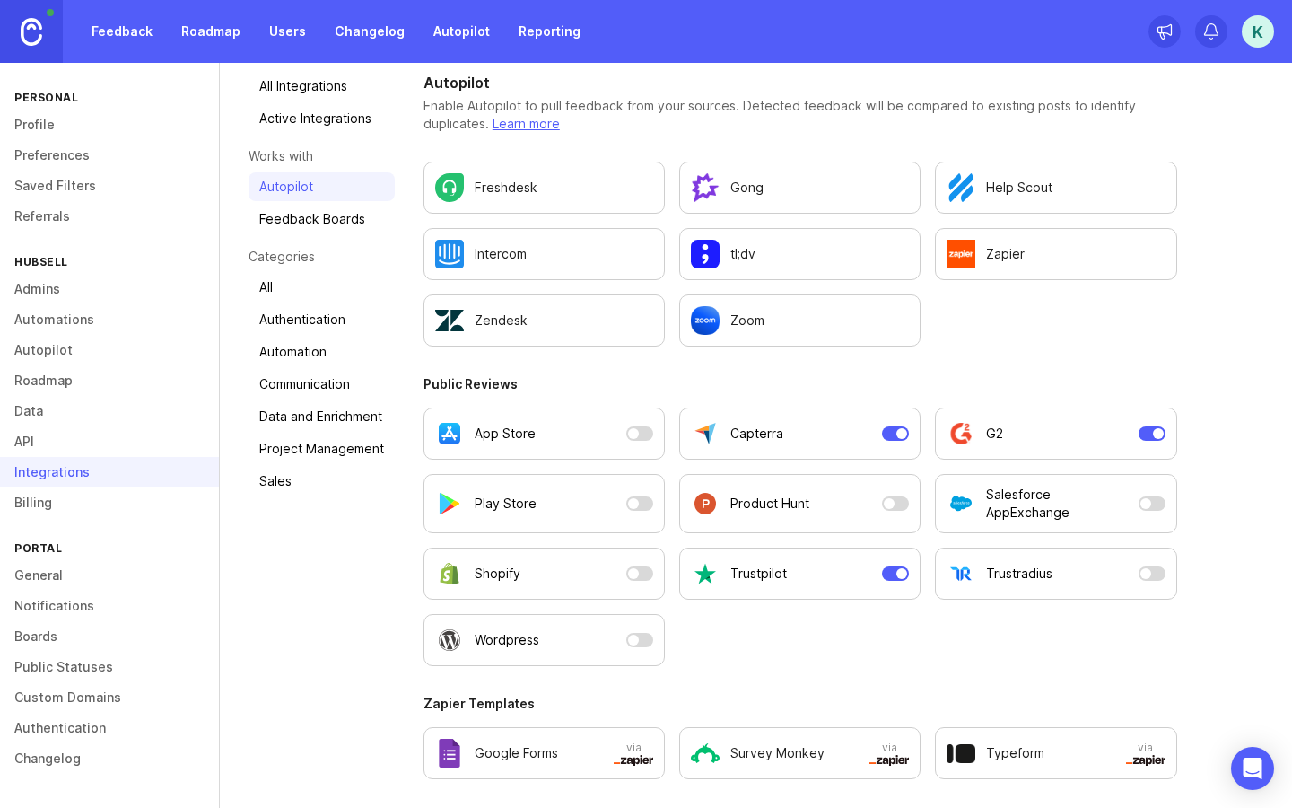  I want to click on button: Trustpilot is currently enabled as an Autopilot data source. Open a modal to adjust settings., so click(800, 573).